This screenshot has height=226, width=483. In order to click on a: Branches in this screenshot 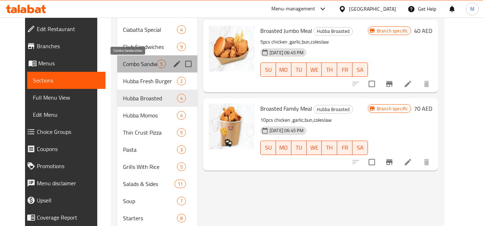, I will do `click(63, 46)`.